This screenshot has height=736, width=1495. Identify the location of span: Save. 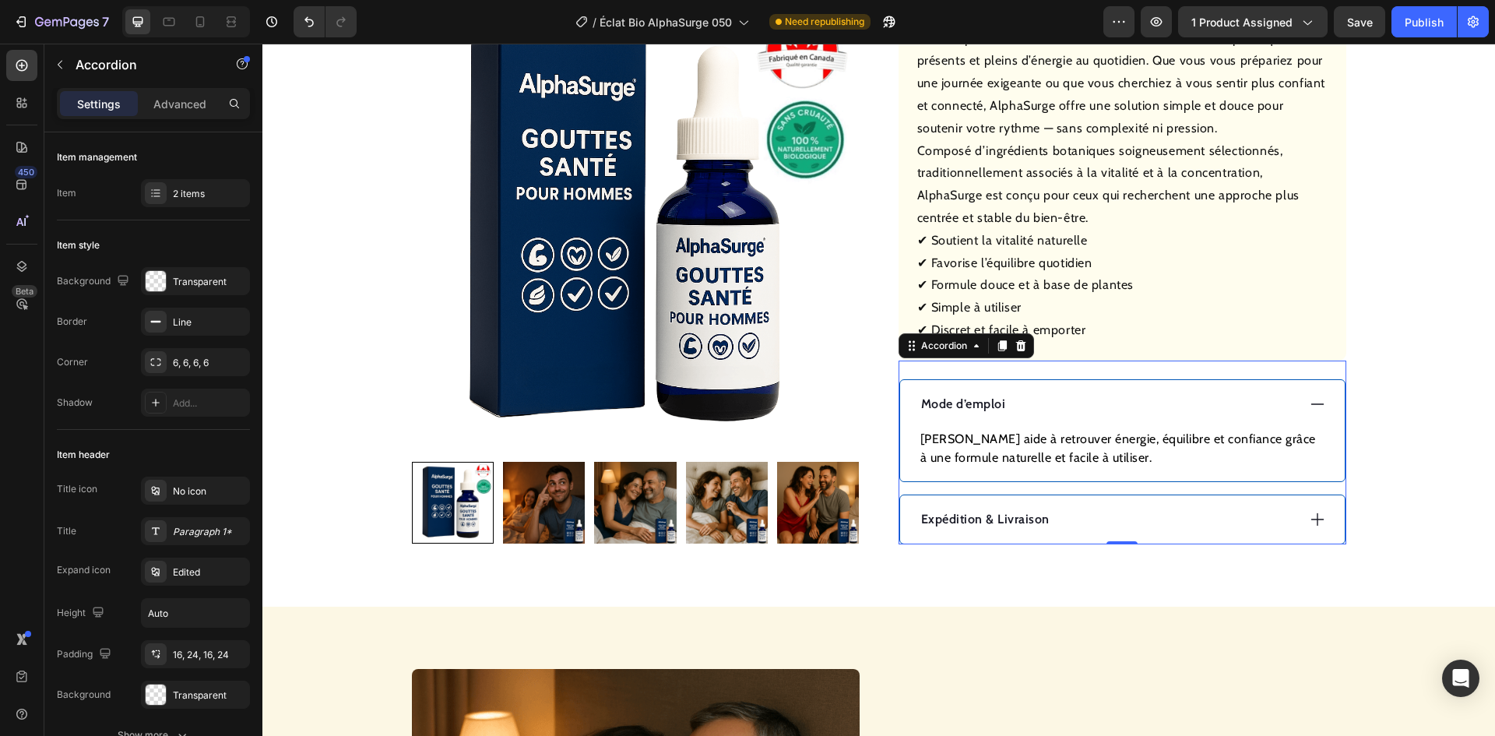
(1359, 22).